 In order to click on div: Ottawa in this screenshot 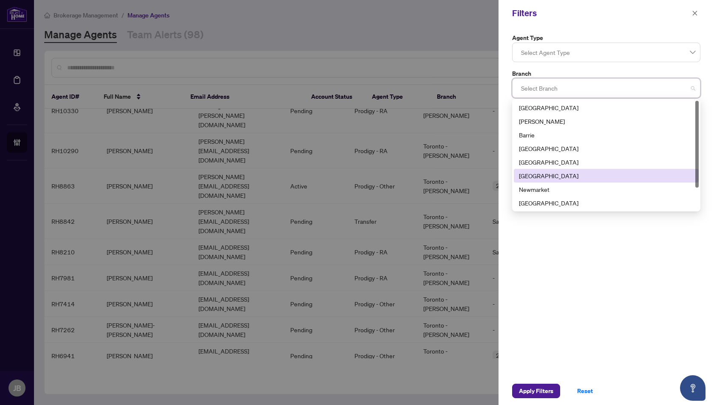, I will do `click(606, 203)`.